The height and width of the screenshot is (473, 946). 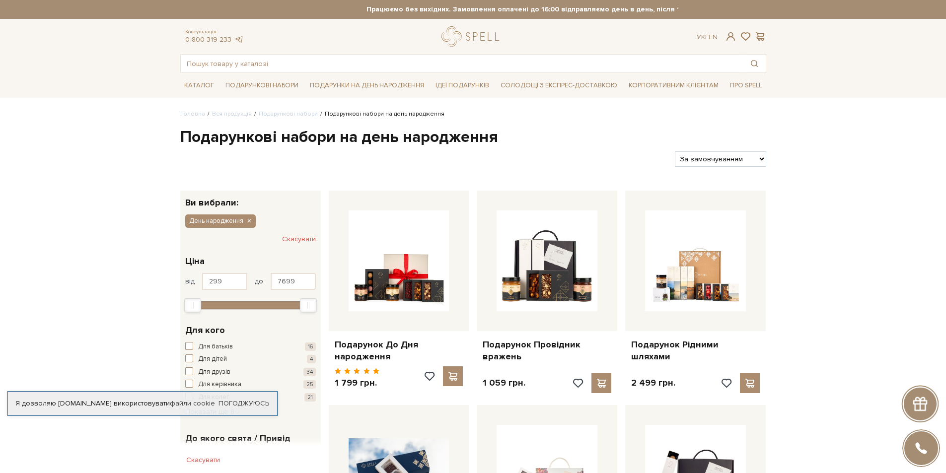 I want to click on span: Про Spell, so click(x=746, y=85).